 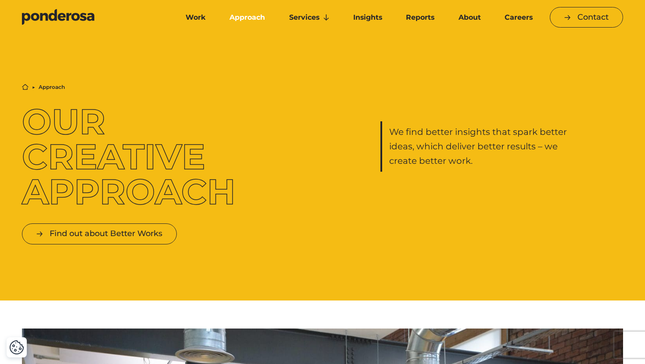 I want to click on a: About, so click(x=469, y=18).